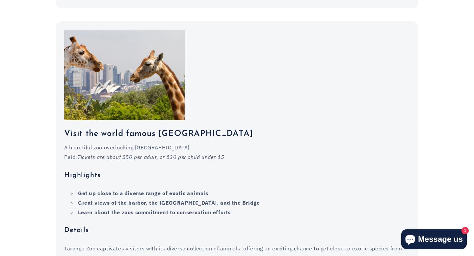 The height and width of the screenshot is (256, 474). Describe the element at coordinates (154, 212) in the screenshot. I see `strong: Learn about the zoos commitment to conservation efforts` at that location.